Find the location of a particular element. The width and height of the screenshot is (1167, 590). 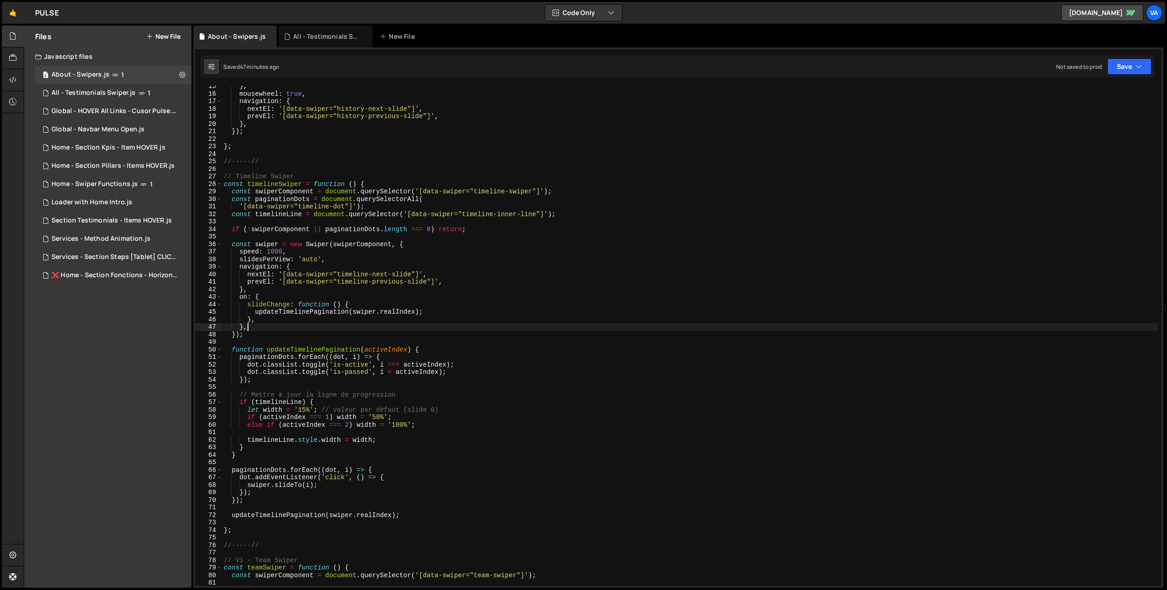

div: 77 is located at coordinates (208, 552).